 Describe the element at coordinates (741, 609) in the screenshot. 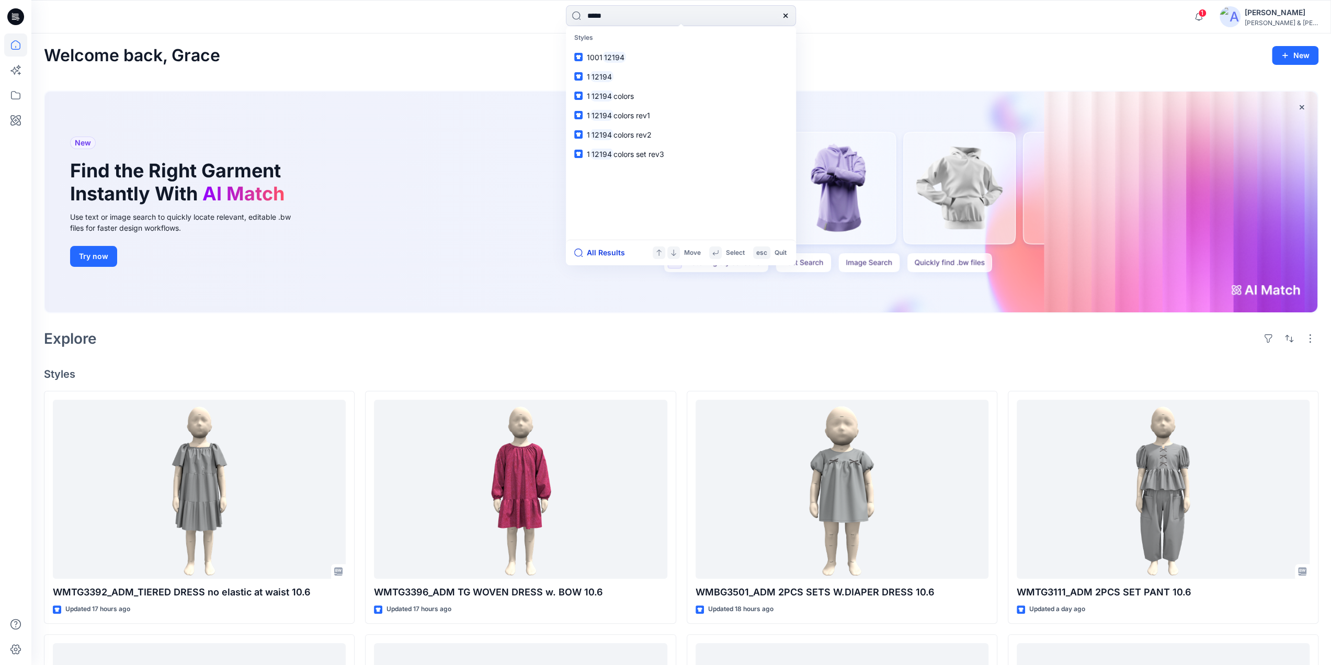

I see `p: Updated 18 hours ago` at that location.